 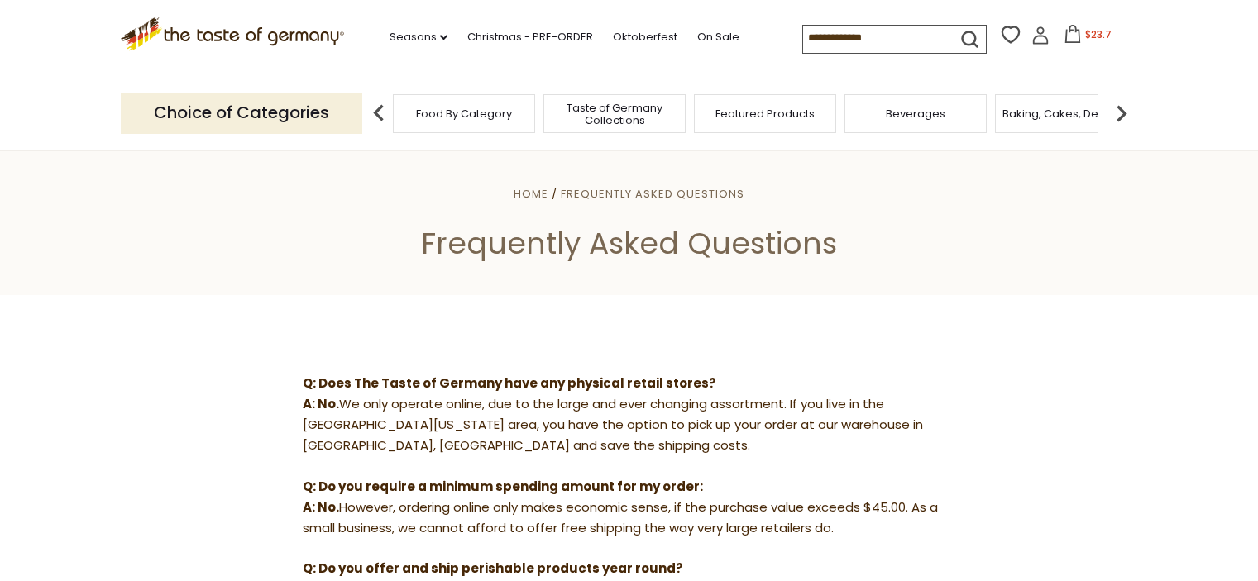 I want to click on button: $23.7, so click(x=1088, y=37).